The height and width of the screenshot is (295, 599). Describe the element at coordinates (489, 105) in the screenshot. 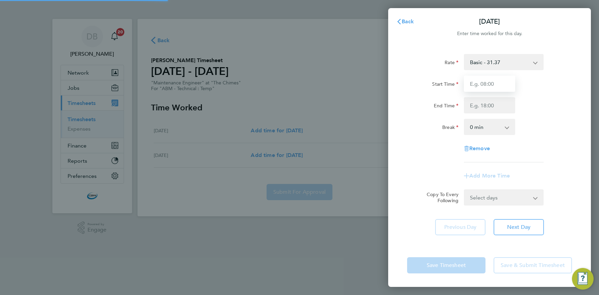

I see `input: E.g. 18:00` at that location.